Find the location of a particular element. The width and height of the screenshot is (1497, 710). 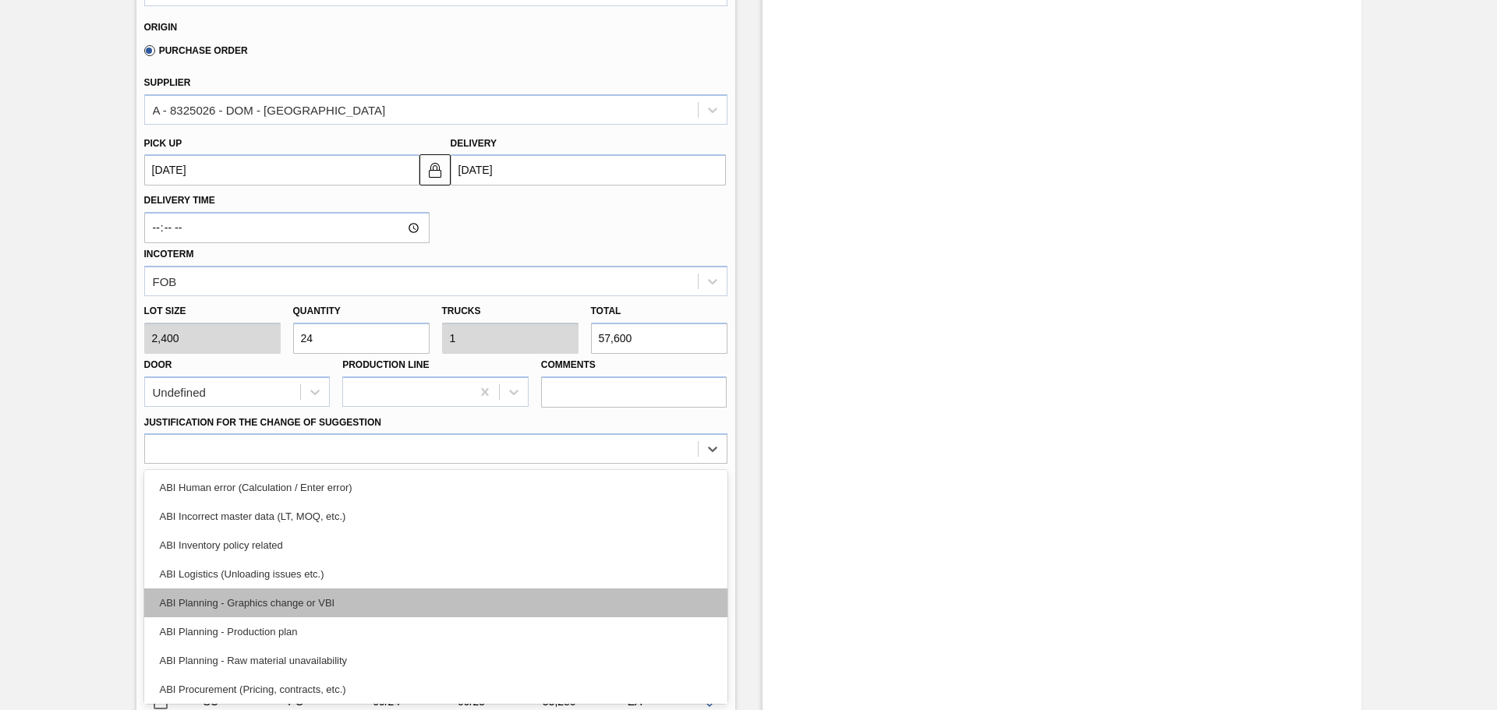

label: Total is located at coordinates (606, 311).